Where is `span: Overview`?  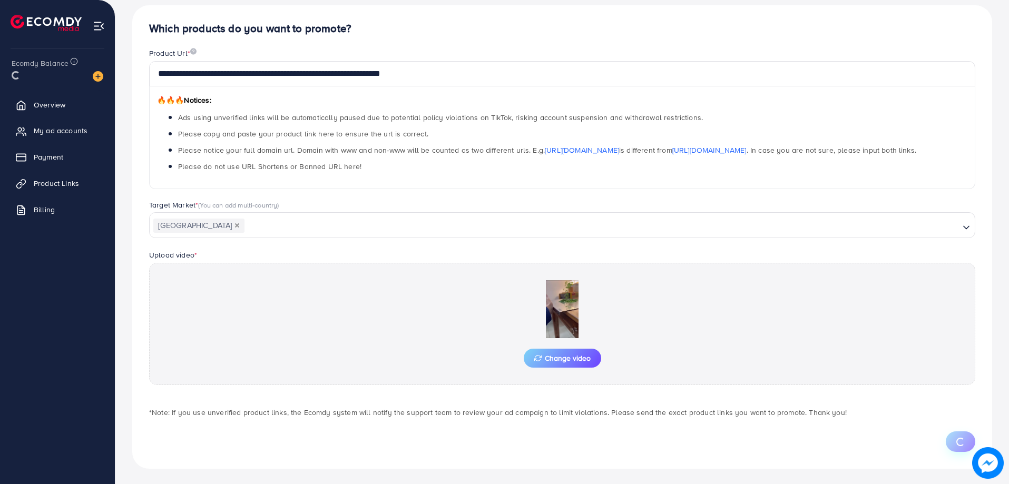
span: Overview is located at coordinates (50, 105).